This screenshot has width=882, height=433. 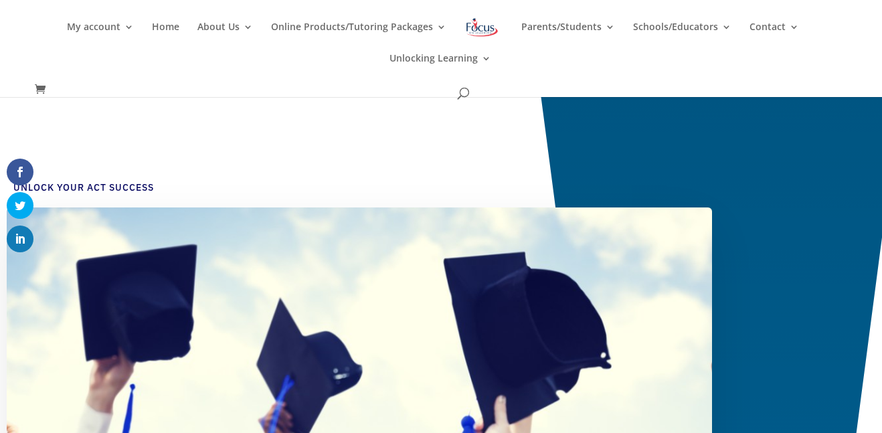 I want to click on a: Parents/Students, so click(x=568, y=37).